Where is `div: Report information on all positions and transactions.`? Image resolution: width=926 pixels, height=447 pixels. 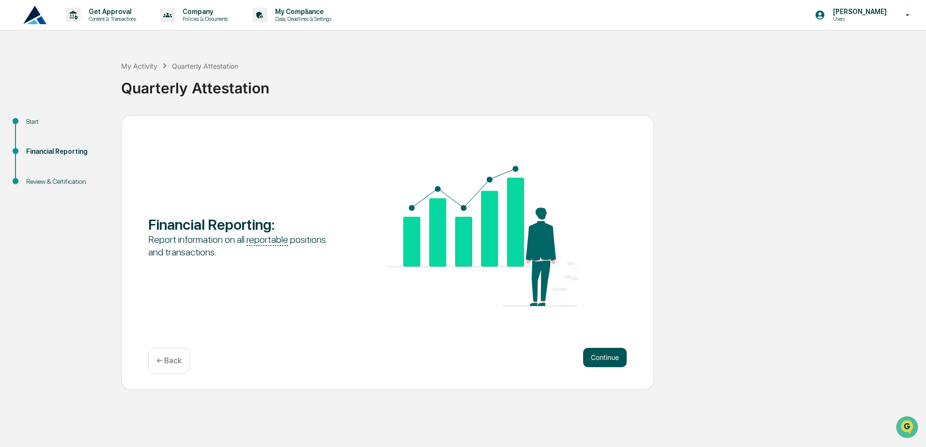 div: Report information on all positions and transactions. is located at coordinates (244, 246).